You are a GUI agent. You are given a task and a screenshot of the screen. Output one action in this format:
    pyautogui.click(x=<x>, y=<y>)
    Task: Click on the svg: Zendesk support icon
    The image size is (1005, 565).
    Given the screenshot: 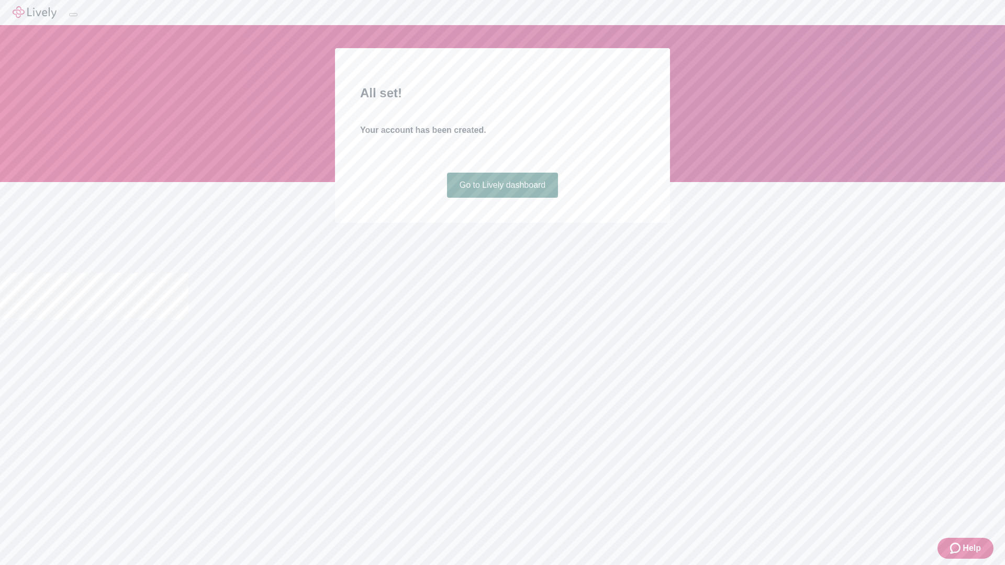 What is the action you would take?
    pyautogui.click(x=957, y=549)
    